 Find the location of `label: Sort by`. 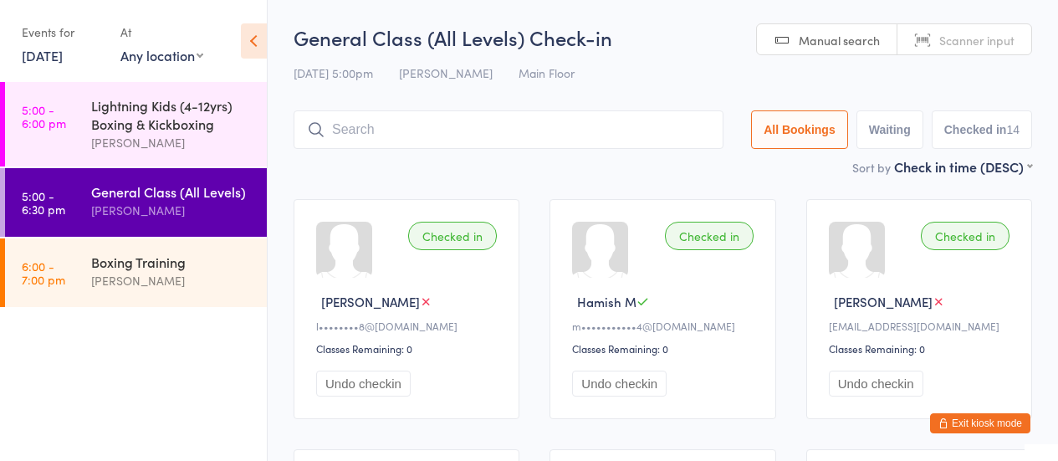

label: Sort by is located at coordinates (872, 167).